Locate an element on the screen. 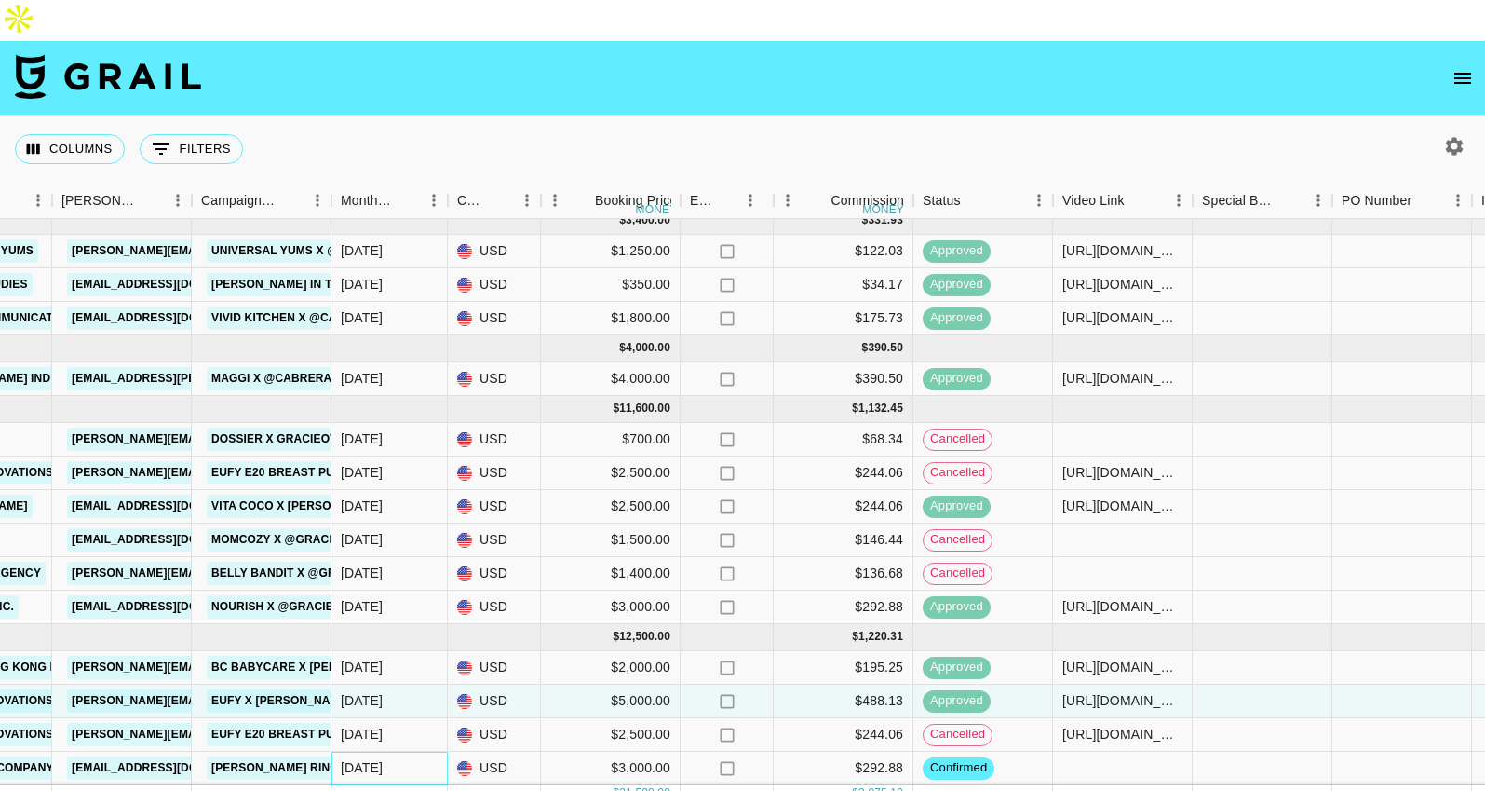 This screenshot has height=791, width=1485. div: Commission is located at coordinates (867, 200).